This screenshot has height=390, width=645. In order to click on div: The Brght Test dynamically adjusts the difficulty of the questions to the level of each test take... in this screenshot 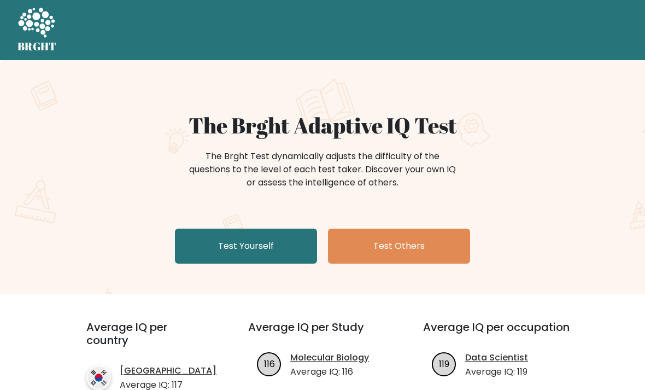, I will do `click(322, 169)`.